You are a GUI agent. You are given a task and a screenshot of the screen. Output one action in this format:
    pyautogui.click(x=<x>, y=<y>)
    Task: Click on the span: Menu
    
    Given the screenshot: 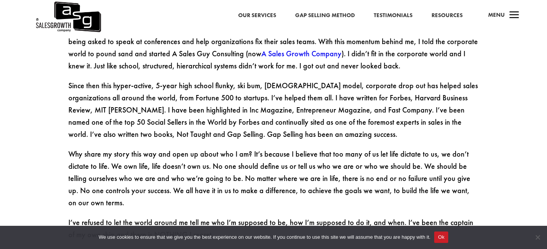 What is the action you would take?
    pyautogui.click(x=497, y=15)
    